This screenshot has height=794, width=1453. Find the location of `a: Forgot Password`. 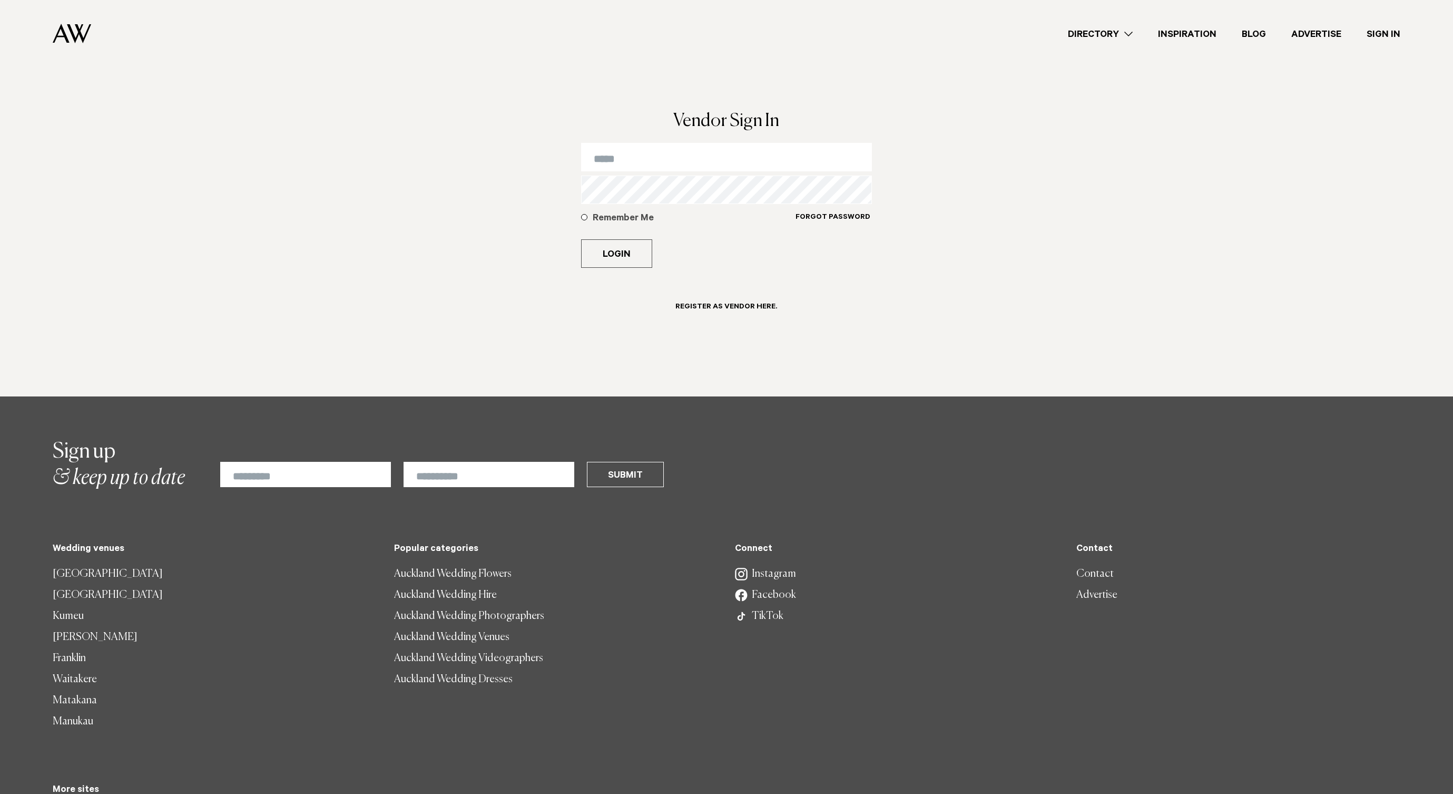

a: Forgot Password is located at coordinates (833, 223).